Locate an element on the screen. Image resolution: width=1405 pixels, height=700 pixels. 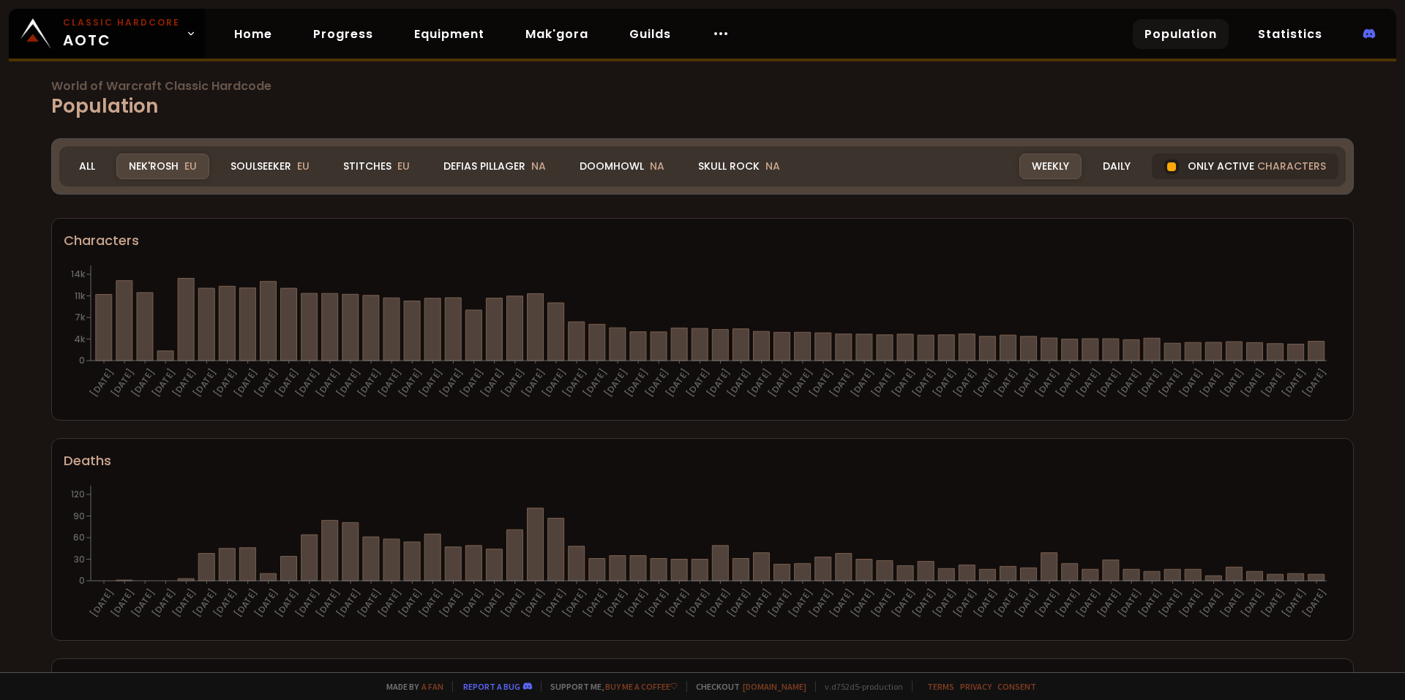
a: a fan is located at coordinates (433, 686).